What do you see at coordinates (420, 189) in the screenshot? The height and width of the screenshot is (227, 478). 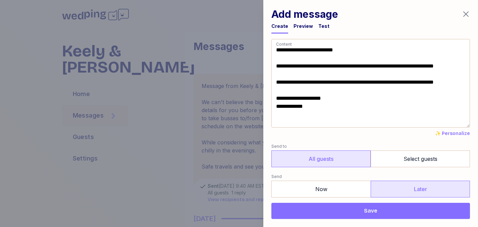 I see `label: Later` at bounding box center [420, 189].